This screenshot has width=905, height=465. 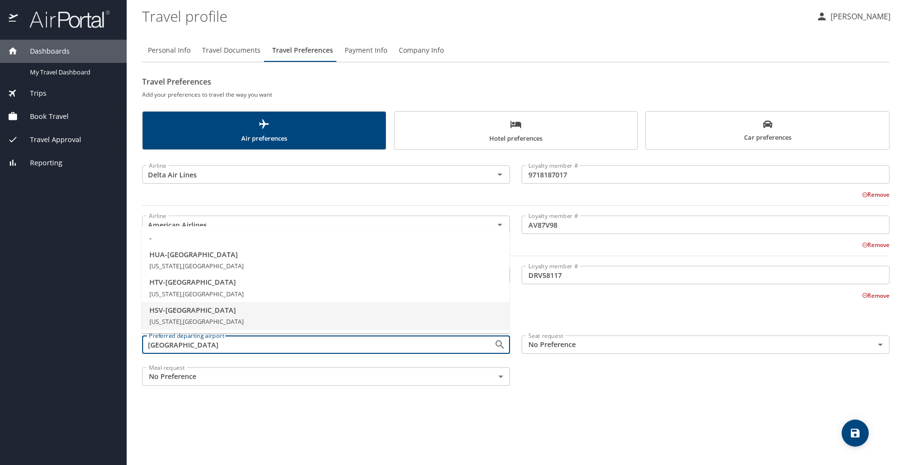 What do you see at coordinates (231, 50) in the screenshot?
I see `span: Travel Documents` at bounding box center [231, 50].